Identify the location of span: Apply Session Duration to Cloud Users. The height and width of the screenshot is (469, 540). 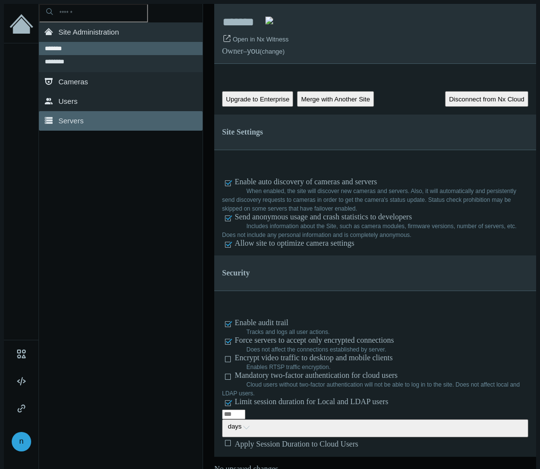
(297, 443).